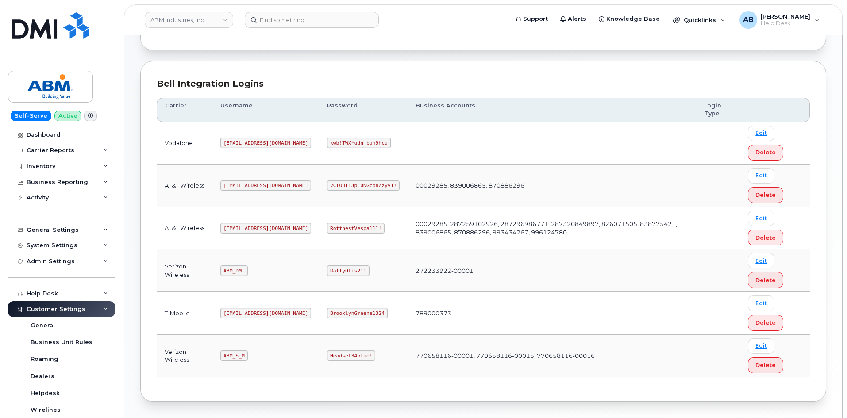  What do you see at coordinates (189, 20) in the screenshot?
I see `a: ABM Industries, Inc.` at bounding box center [189, 20].